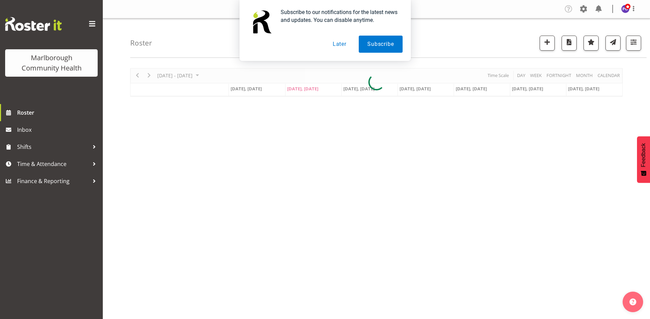  What do you see at coordinates (58, 113) in the screenshot?
I see `span: Roster` at bounding box center [58, 113].